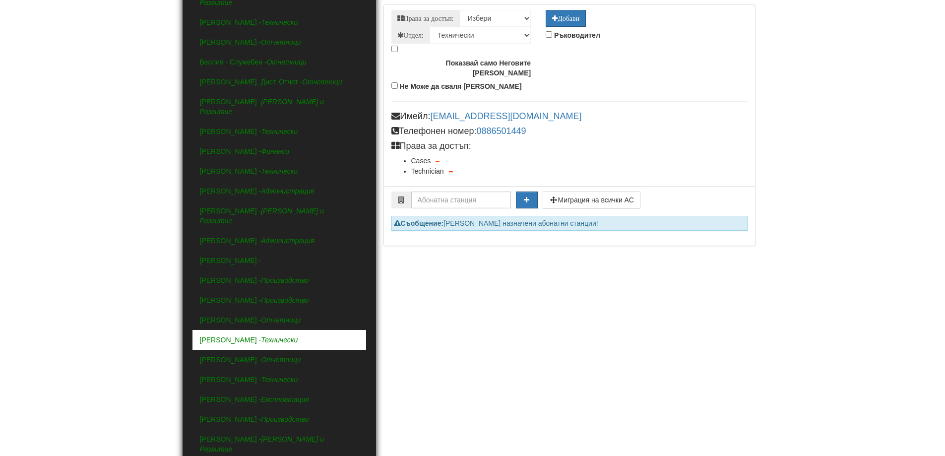 This screenshot has width=945, height=456. I want to click on input: Абонатна станция, so click(461, 200).